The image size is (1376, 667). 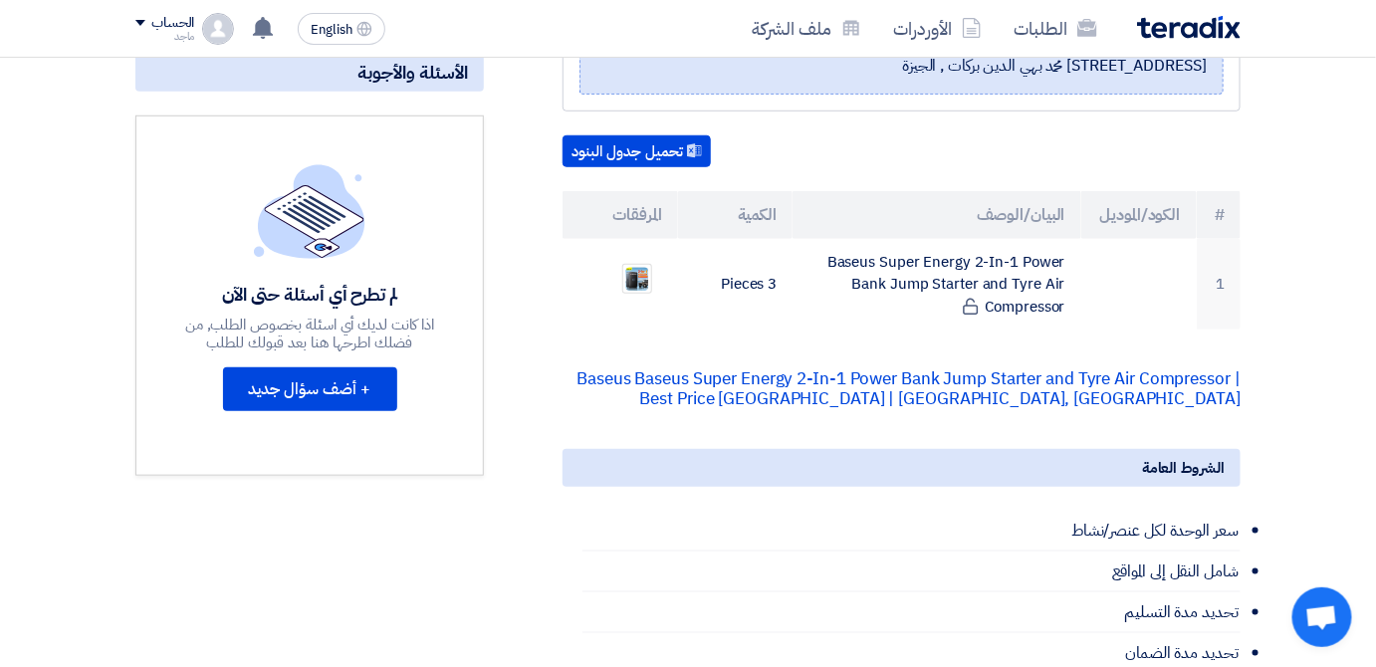 What do you see at coordinates (936, 285) in the screenshot?
I see `td: Baseus Super Energy 2-In-1 Power Bank Jump Starter and Tyre Air Compressor` at bounding box center [936, 285].